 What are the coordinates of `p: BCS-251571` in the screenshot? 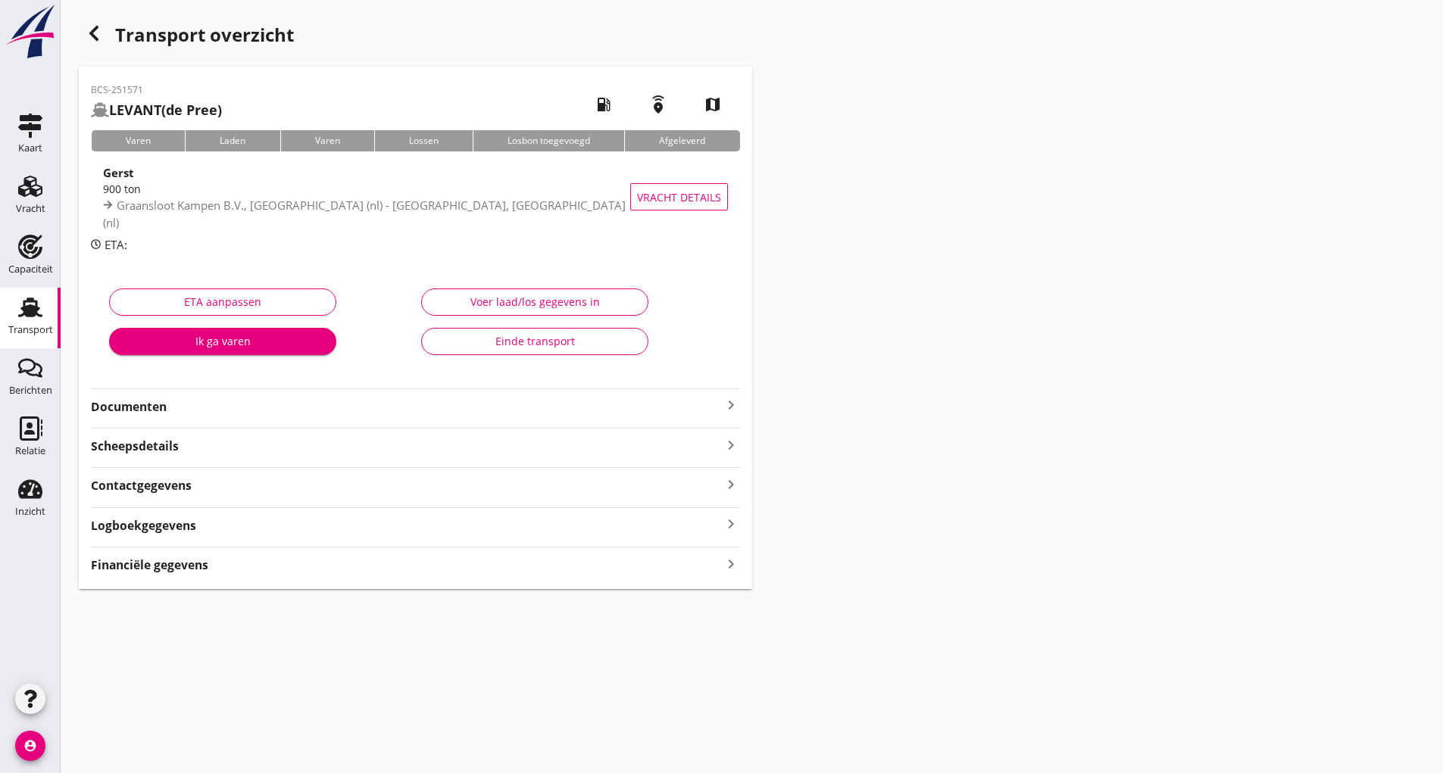 It's located at (156, 90).